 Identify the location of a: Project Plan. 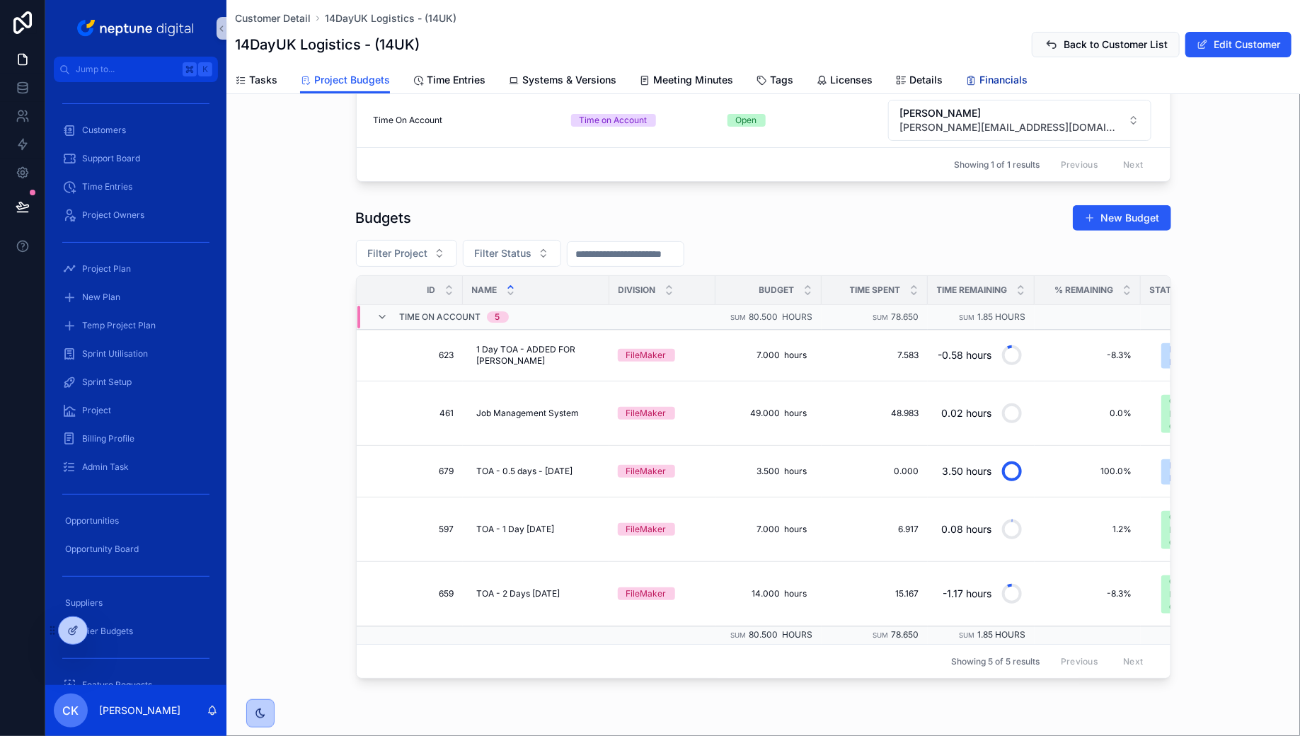
(136, 269).